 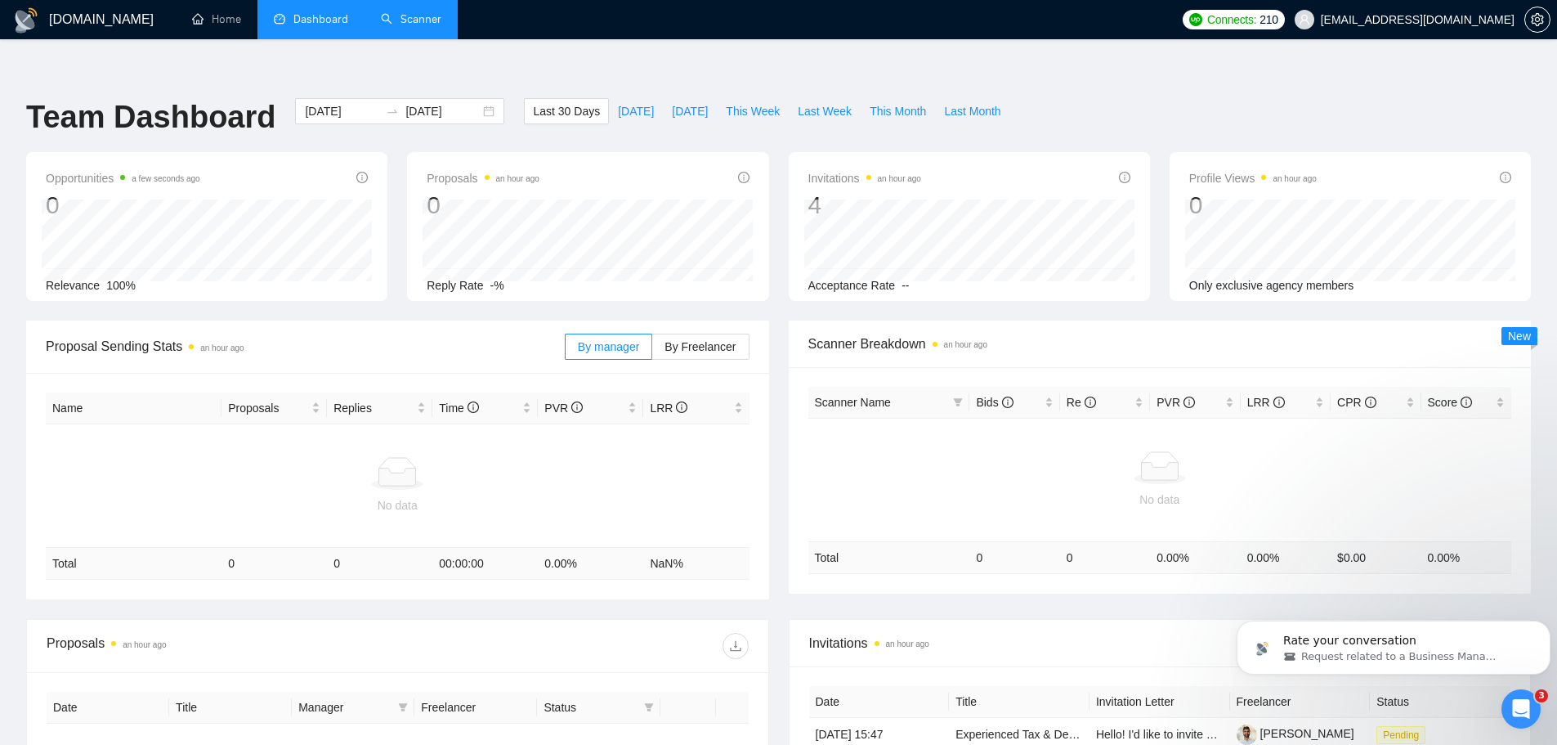 I want to click on span: Bids, so click(x=994, y=402).